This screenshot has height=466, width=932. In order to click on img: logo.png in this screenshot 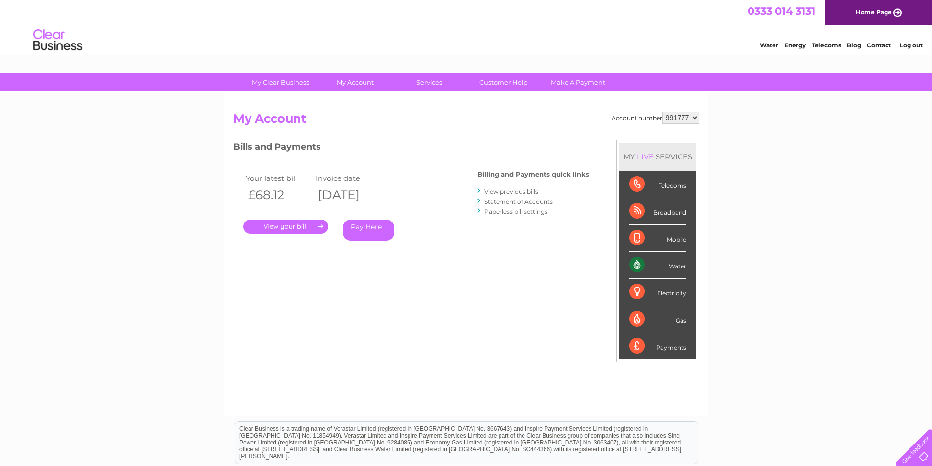, I will do `click(58, 40)`.